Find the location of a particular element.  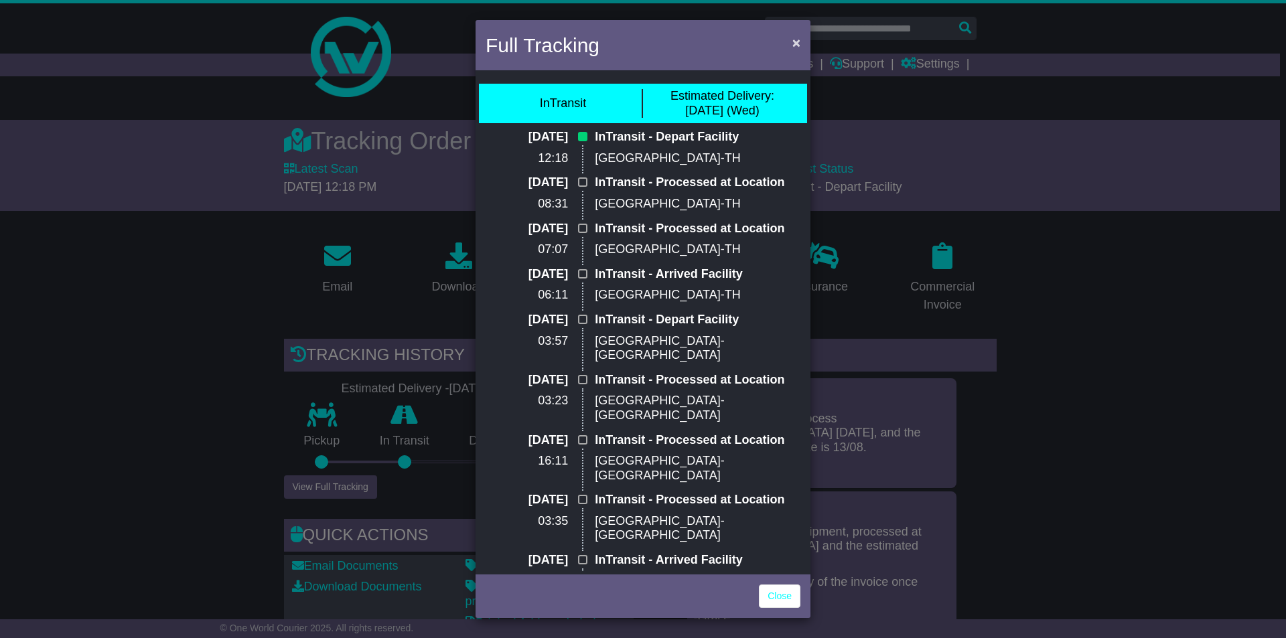

p: 08:31 is located at coordinates (526, 204).